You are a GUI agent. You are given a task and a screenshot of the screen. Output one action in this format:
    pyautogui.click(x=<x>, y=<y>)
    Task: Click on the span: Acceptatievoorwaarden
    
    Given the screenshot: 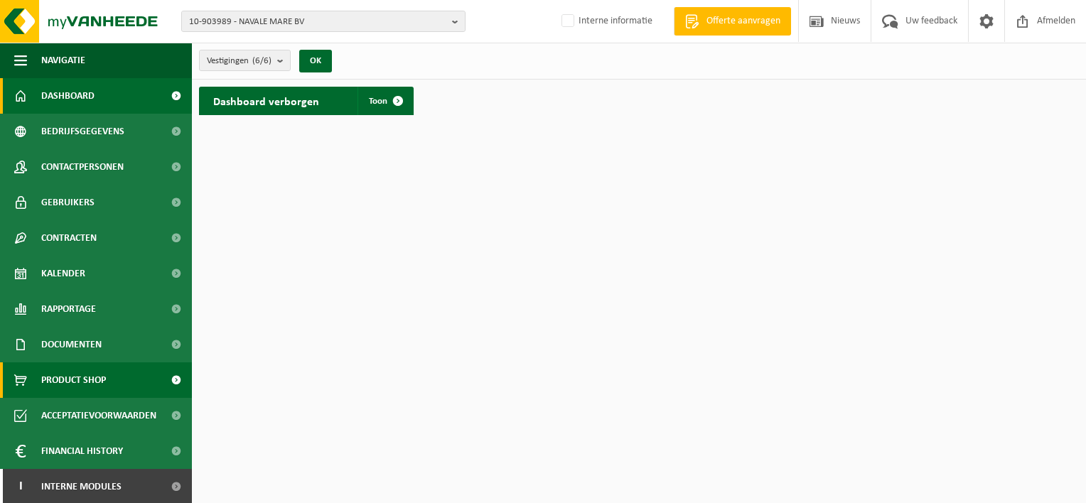 What is the action you would take?
    pyautogui.click(x=99, y=416)
    